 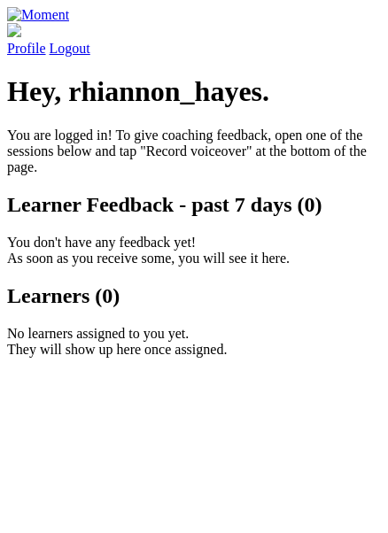 I want to click on h1: Hey, rhiannon_hayes., so click(x=194, y=91).